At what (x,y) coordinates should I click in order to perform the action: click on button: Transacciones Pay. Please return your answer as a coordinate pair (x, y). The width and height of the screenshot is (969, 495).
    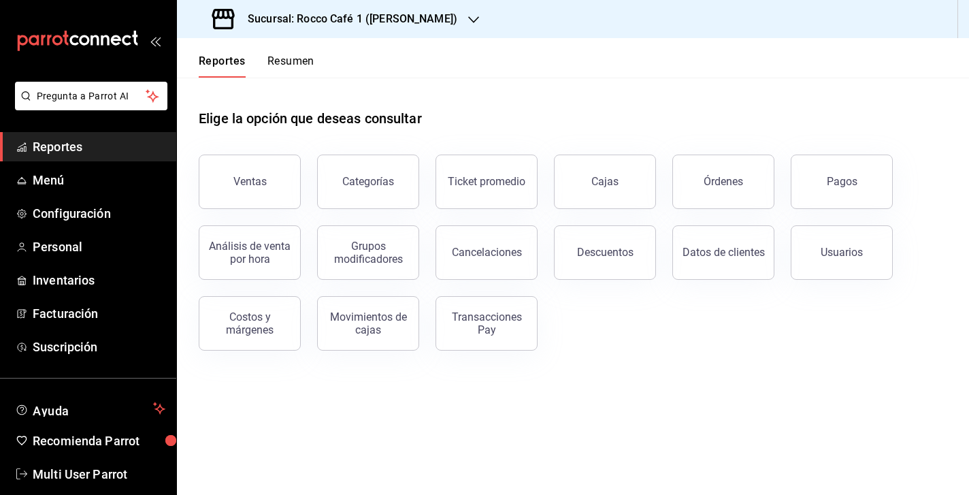
    Looking at the image, I should click on (487, 323).